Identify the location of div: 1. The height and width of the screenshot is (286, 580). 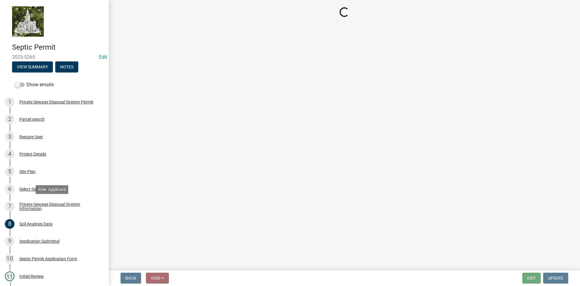
(10, 102).